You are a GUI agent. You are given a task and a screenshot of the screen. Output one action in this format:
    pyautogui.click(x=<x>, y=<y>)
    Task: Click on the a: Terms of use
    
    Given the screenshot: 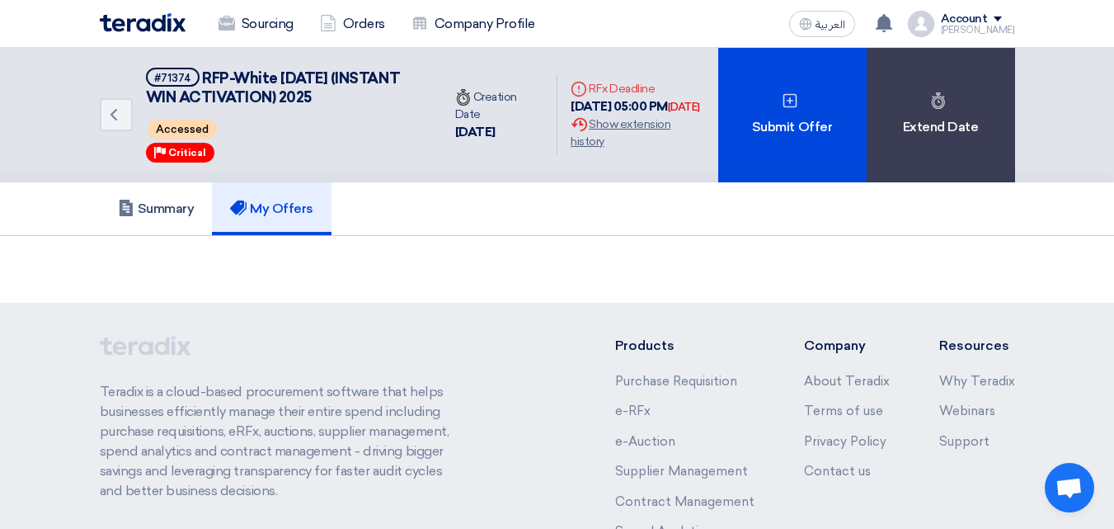 What is the action you would take?
    pyautogui.click(x=844, y=411)
    